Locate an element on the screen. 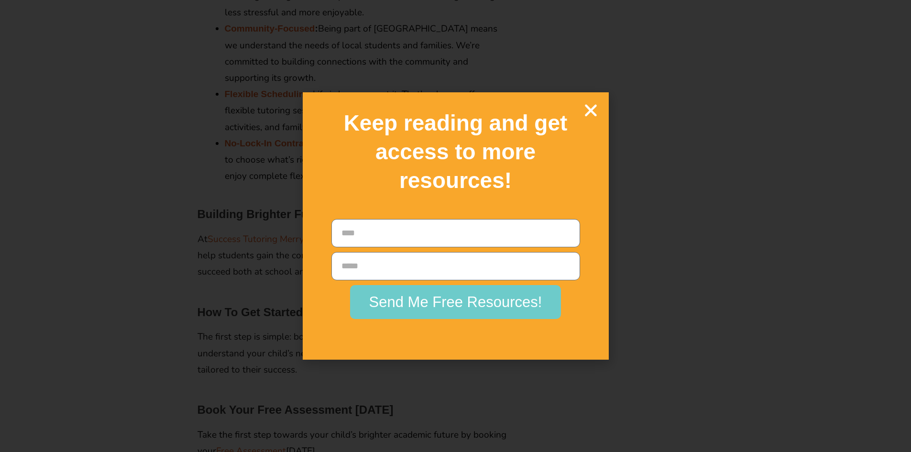 This screenshot has height=452, width=911. button: Send Me Free Resources! is located at coordinates (456, 302).